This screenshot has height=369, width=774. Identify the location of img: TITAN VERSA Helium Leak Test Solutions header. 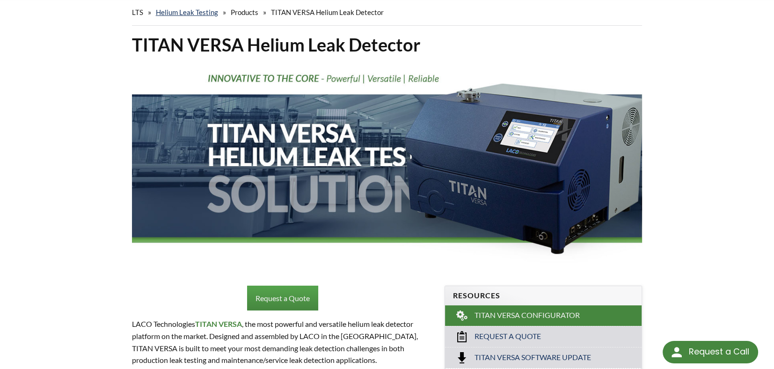
(387, 166).